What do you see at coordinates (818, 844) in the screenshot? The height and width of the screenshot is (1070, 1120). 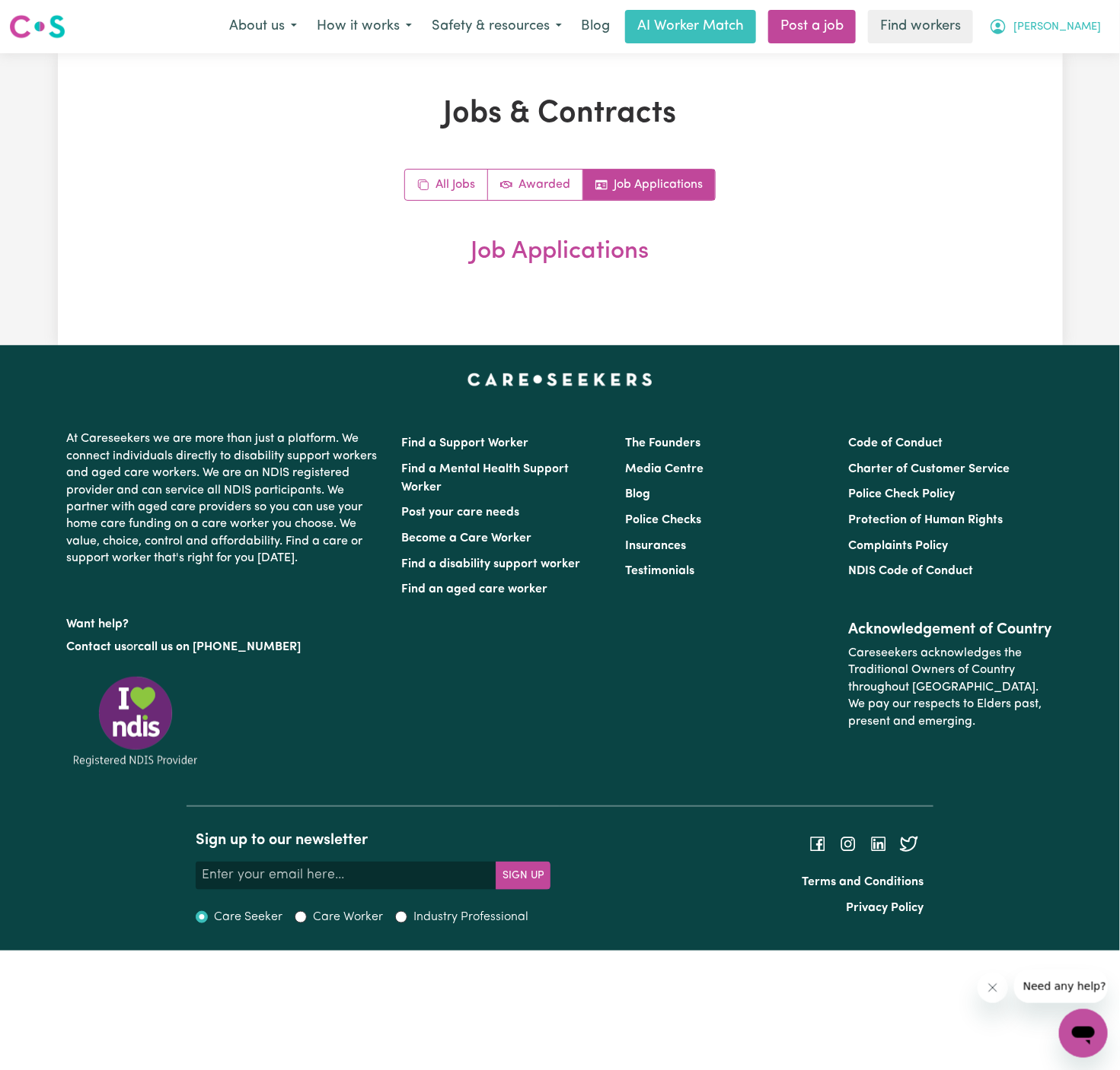 I see `a: Follow Careseekers on Facebook` at bounding box center [818, 844].